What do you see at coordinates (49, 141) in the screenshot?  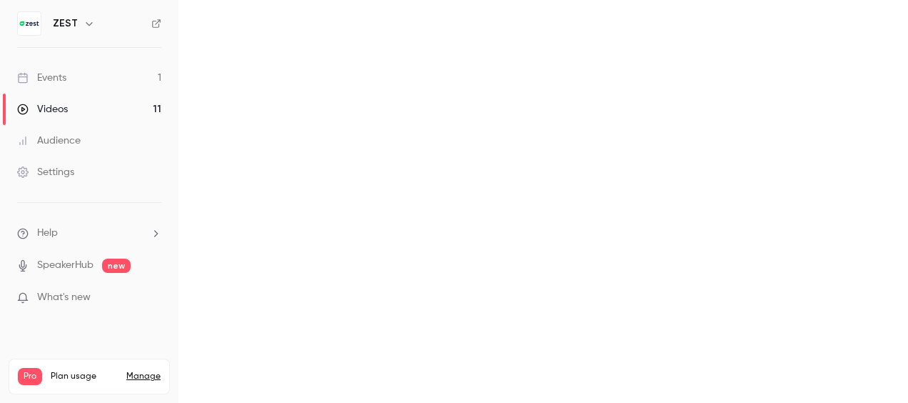 I see `div: Audience` at bounding box center [49, 141].